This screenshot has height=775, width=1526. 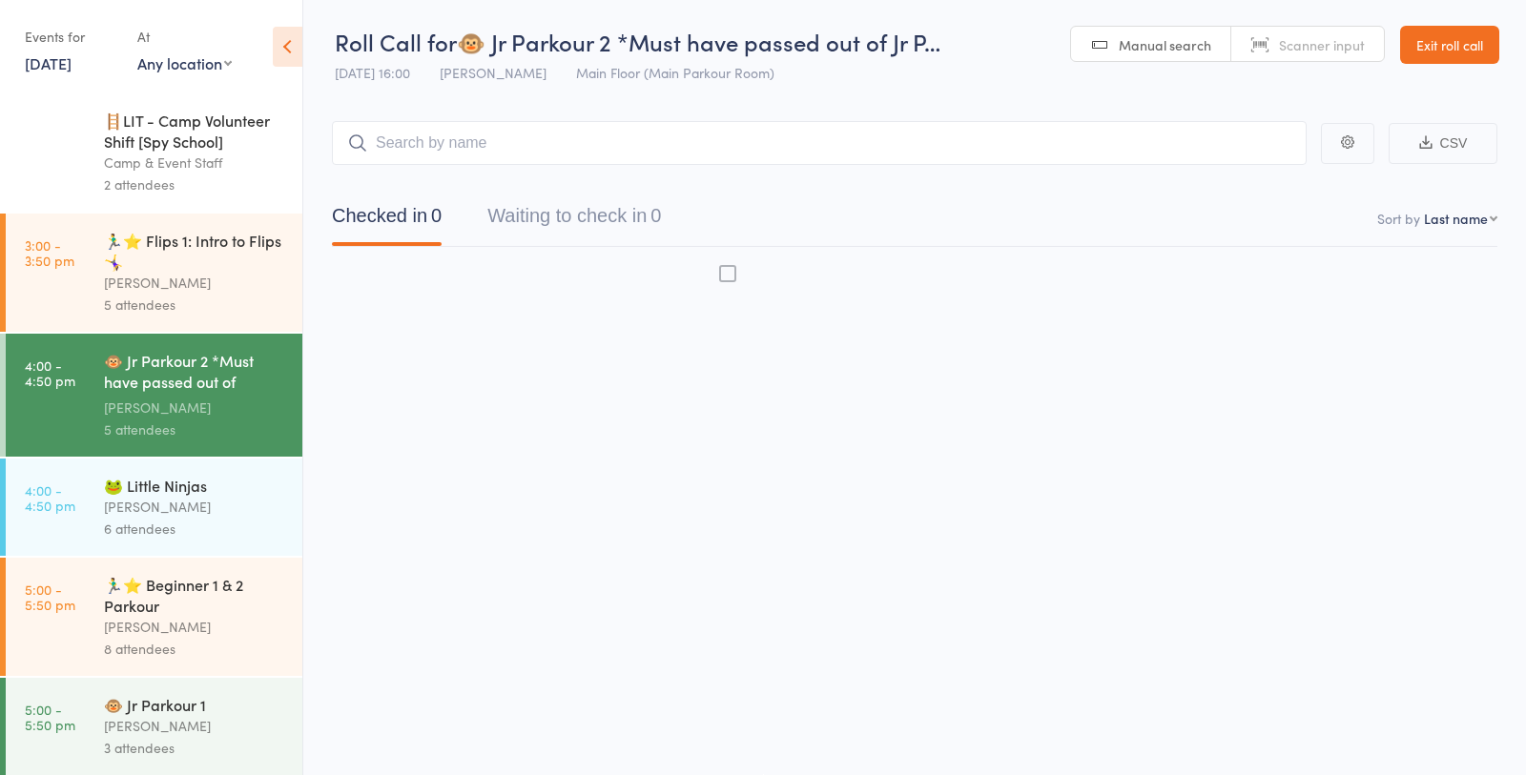 What do you see at coordinates (184, 63) in the screenshot?
I see `div: Any location` at bounding box center [184, 63].